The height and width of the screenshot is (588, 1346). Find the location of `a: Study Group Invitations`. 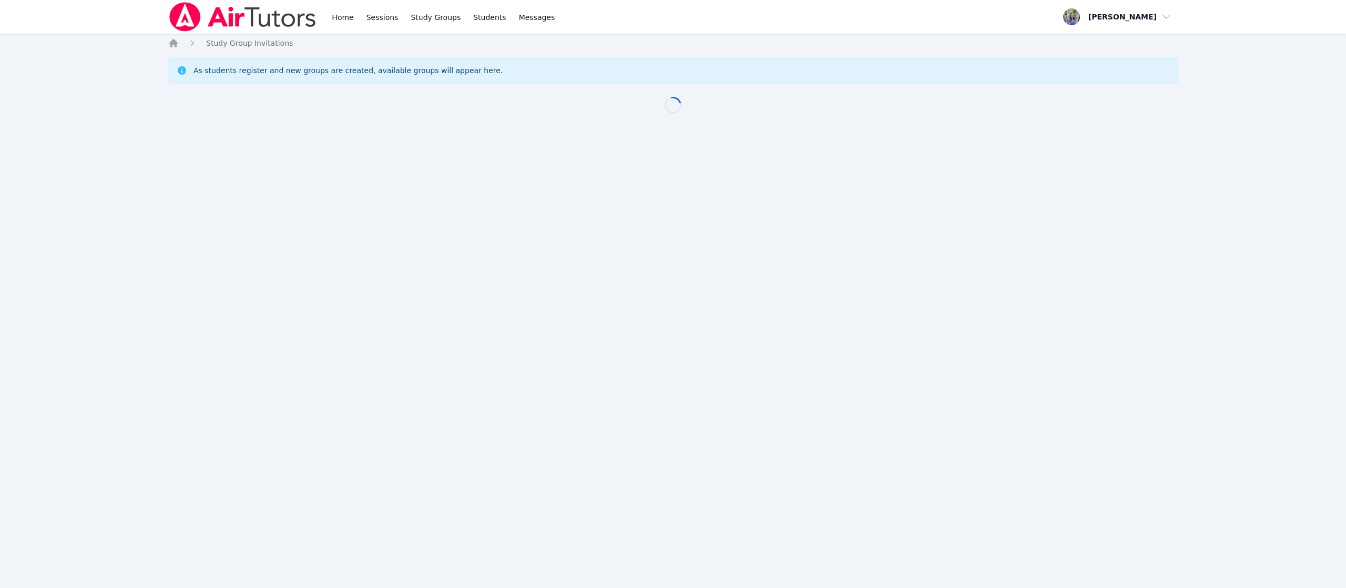

a: Study Group Invitations is located at coordinates (249, 43).